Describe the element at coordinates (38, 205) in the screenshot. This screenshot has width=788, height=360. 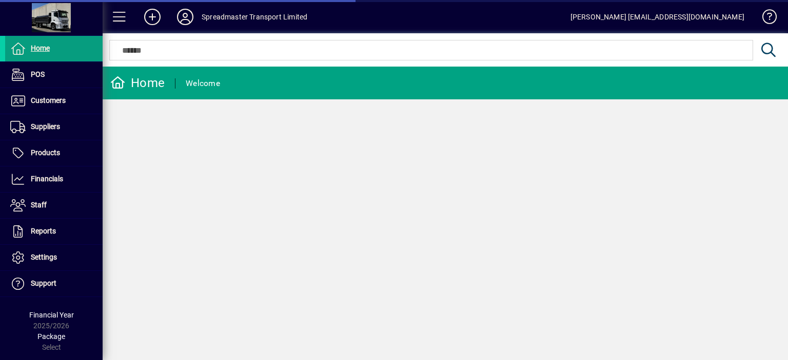
I see `span: Staff` at that location.